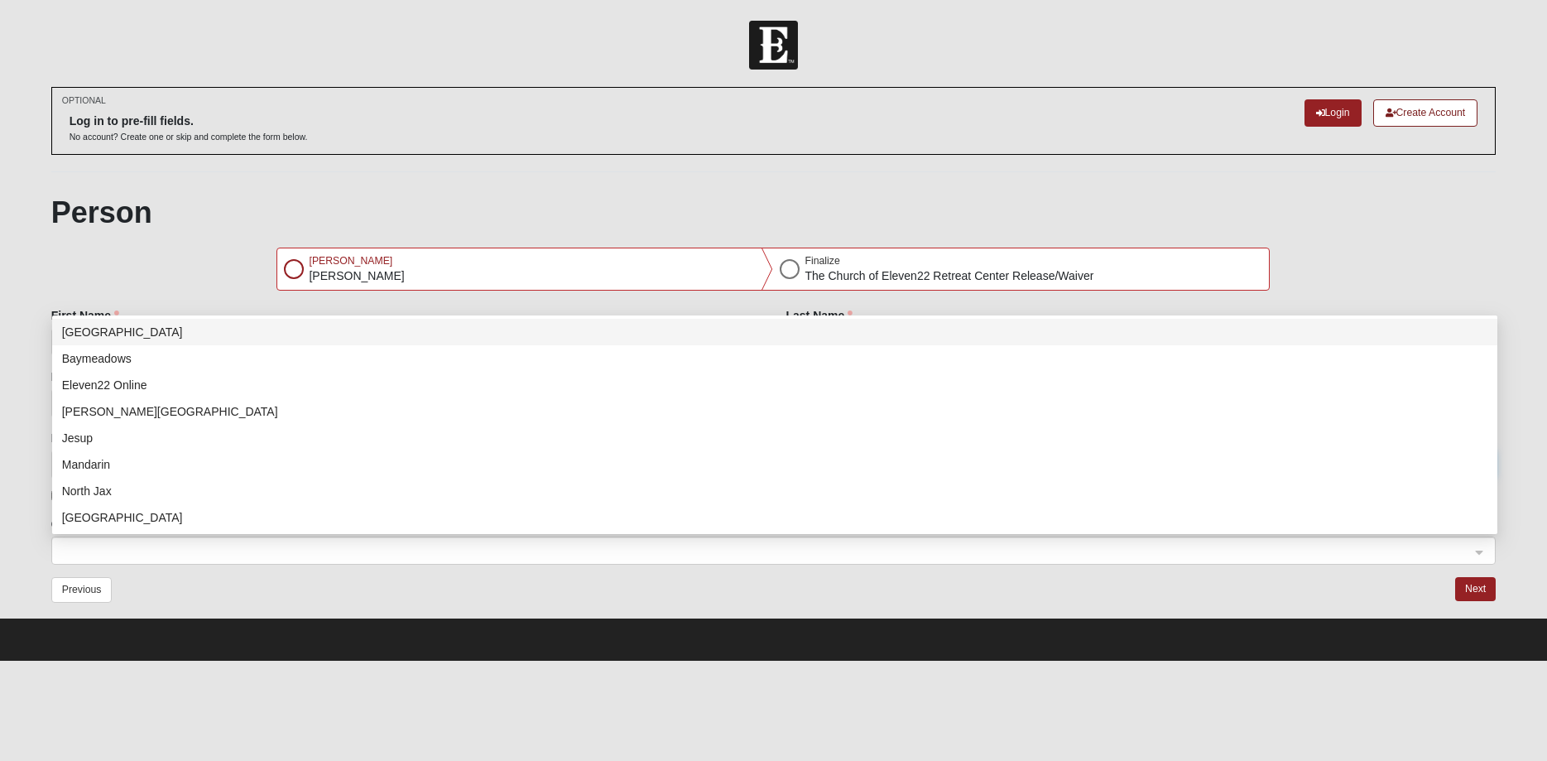  Describe the element at coordinates (56, 495) in the screenshot. I see `input: Give your consent to receive SMS messages by simply checking the box.` at that location.